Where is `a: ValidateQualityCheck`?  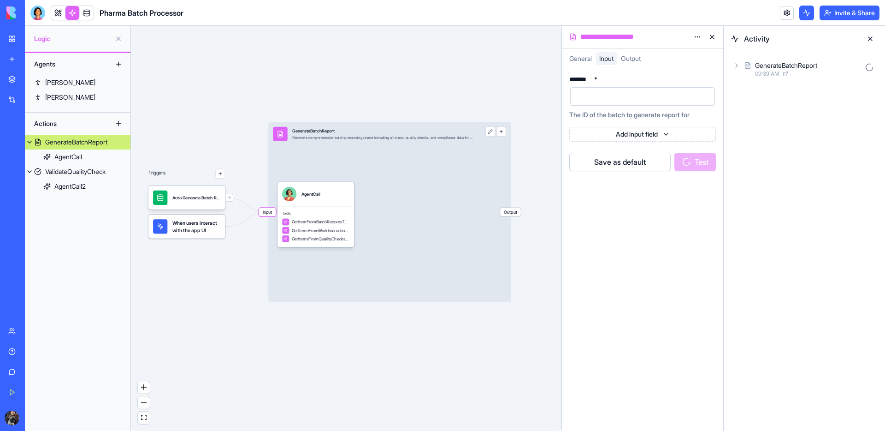 a: ValidateQualityCheck is located at coordinates (77, 172).